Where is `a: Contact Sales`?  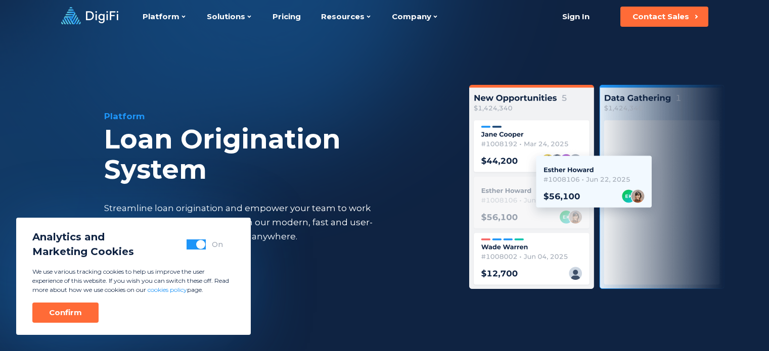 a: Contact Sales is located at coordinates (664, 17).